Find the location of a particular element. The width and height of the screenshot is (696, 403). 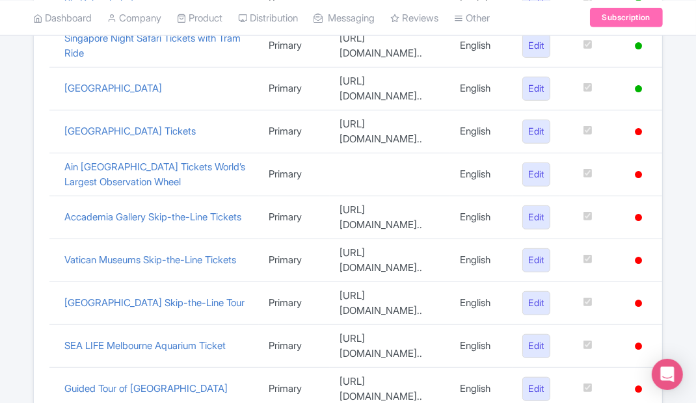

div: Open Intercom Messenger is located at coordinates (668, 375).